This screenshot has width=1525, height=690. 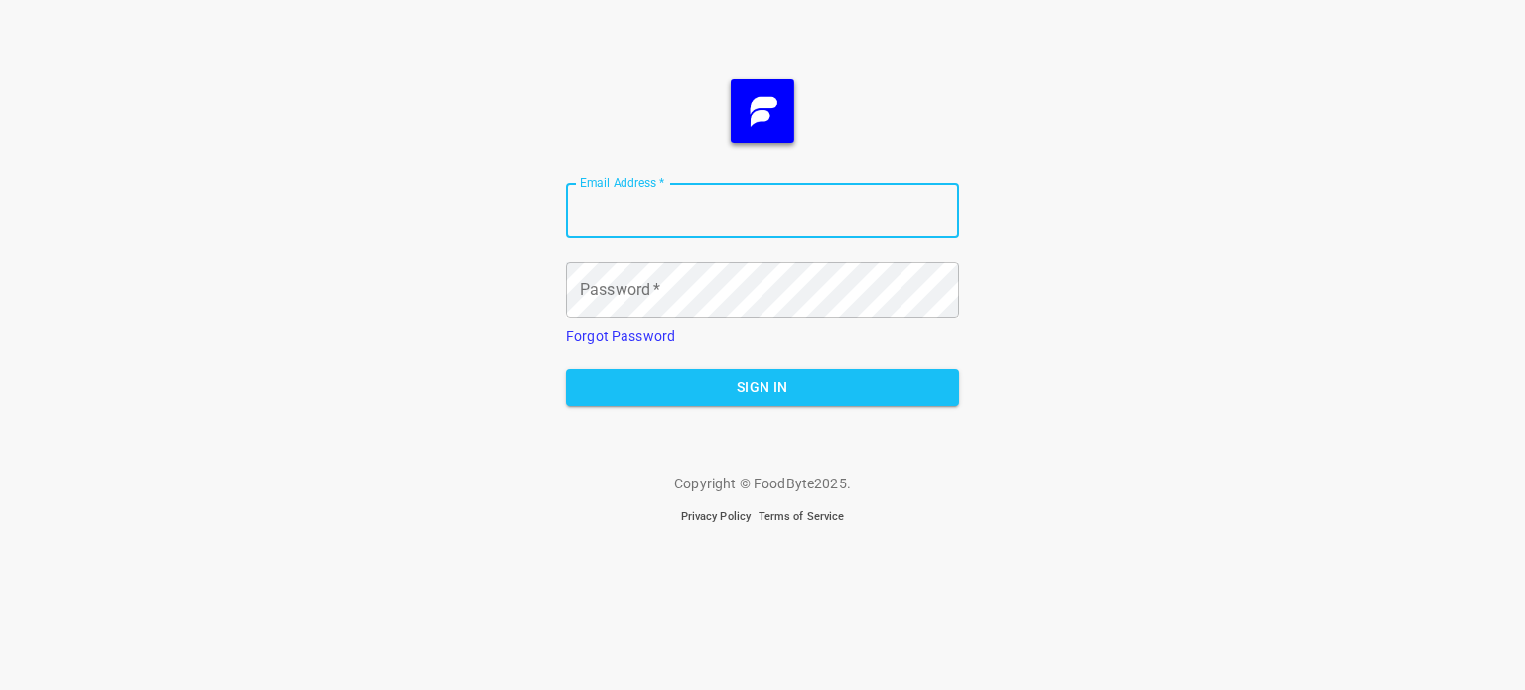 What do you see at coordinates (716, 516) in the screenshot?
I see `a: Privacy Policy` at bounding box center [716, 516].